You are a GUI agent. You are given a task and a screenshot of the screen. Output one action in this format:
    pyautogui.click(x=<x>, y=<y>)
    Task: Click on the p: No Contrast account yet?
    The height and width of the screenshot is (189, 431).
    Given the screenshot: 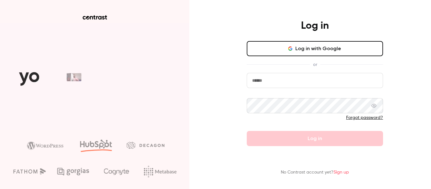 What is the action you would take?
    pyautogui.click(x=315, y=172)
    